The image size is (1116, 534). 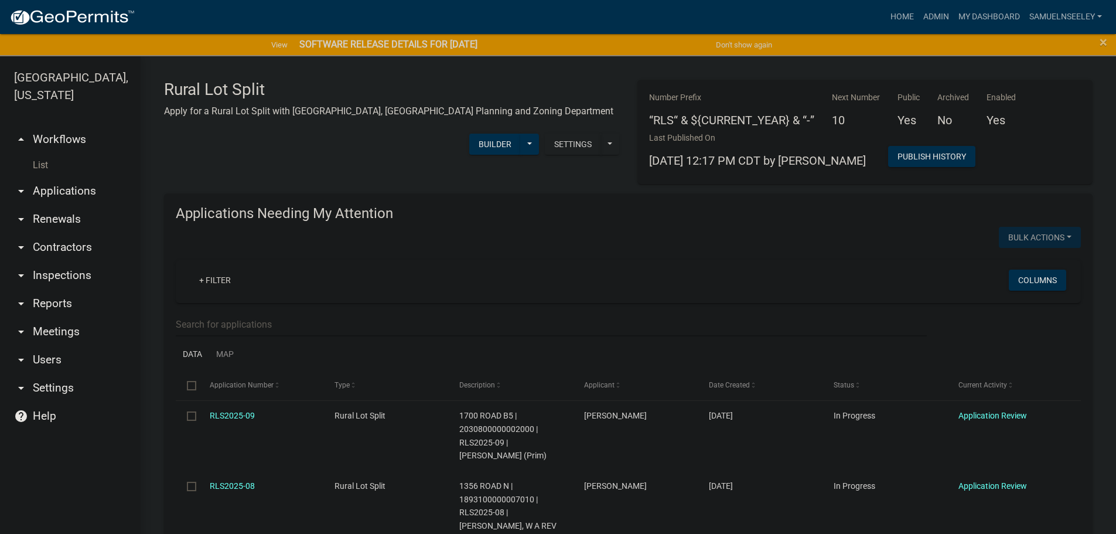 I want to click on datatable-header-cell: Type, so click(x=385, y=385).